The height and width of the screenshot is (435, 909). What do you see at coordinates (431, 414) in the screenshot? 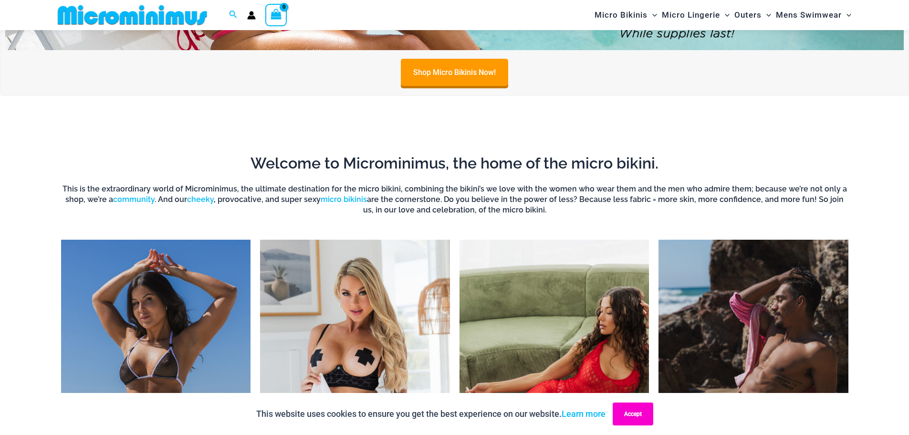
I see `p: This website uses cookies to ensure you get the best experience on our website.` at bounding box center [431, 414].